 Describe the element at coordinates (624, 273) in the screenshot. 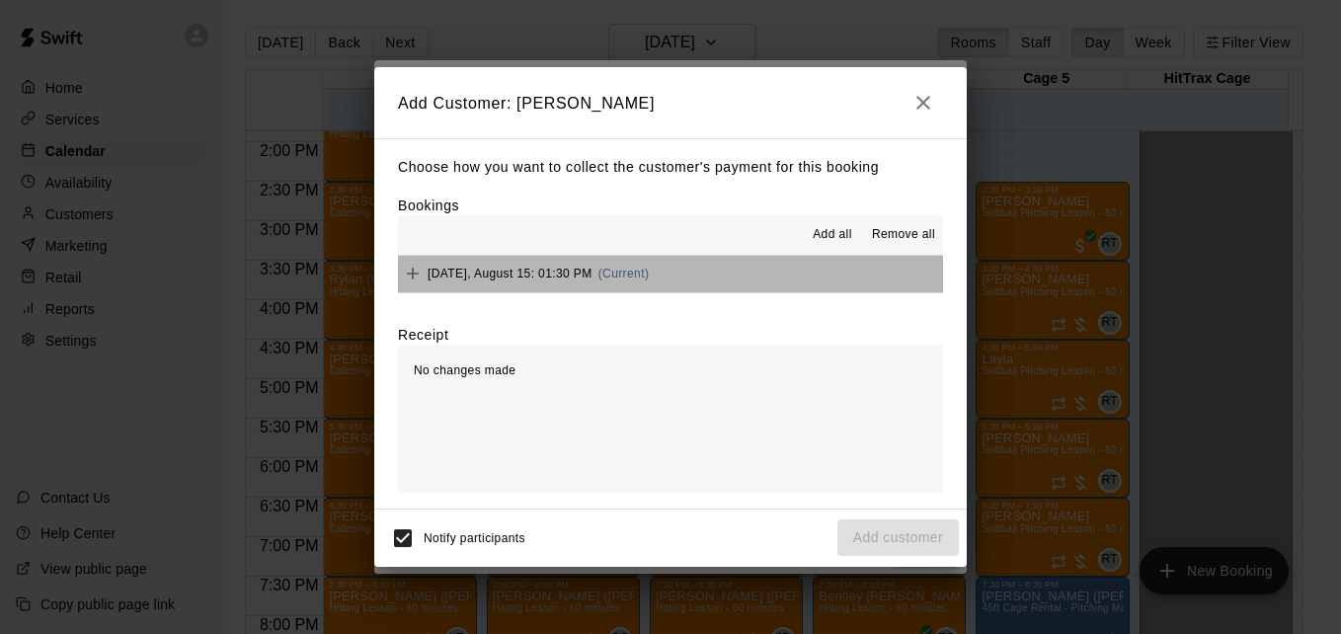

I see `span: (Current)` at that location.